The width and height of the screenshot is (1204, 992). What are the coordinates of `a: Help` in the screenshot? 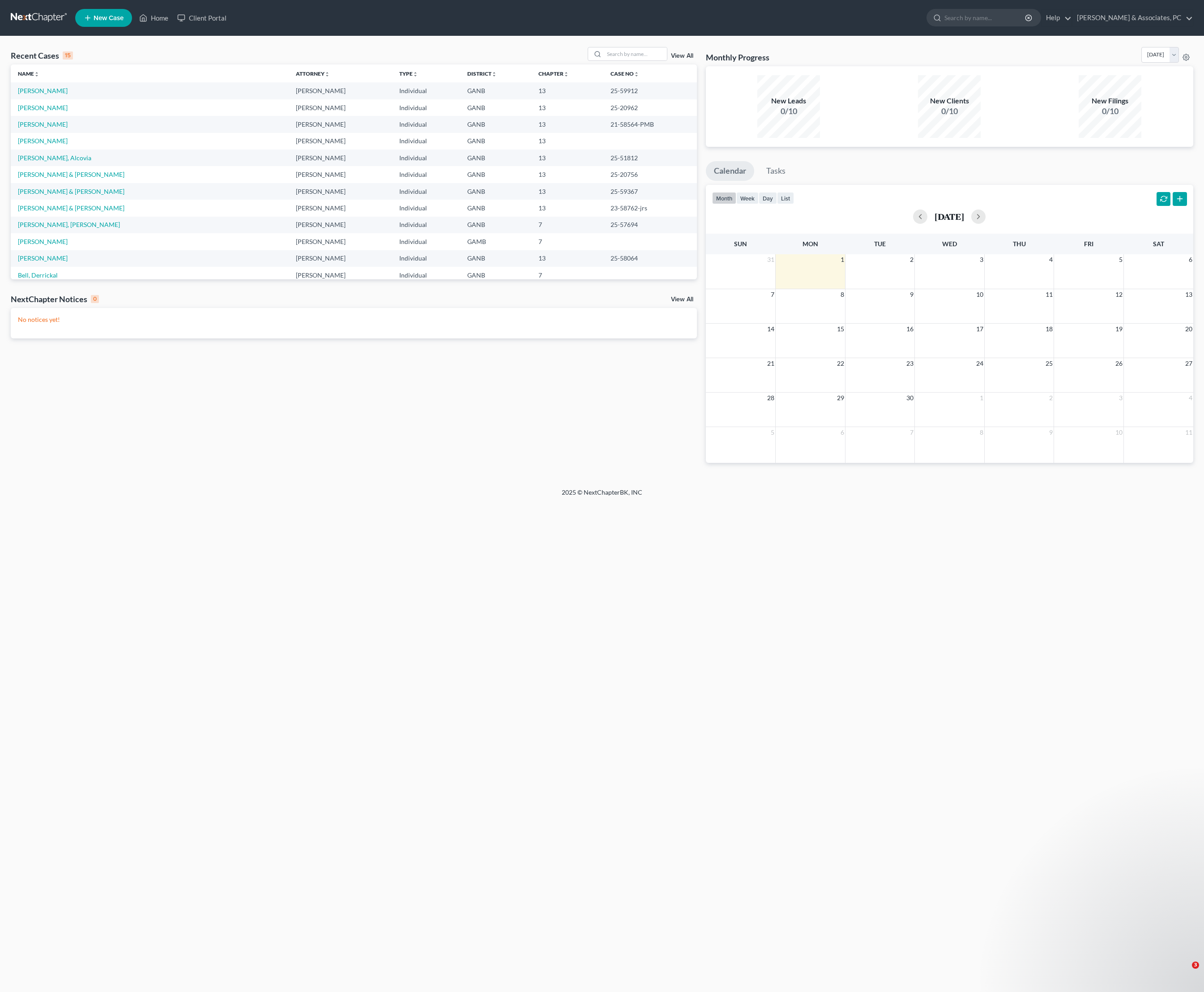 It's located at (1056, 18).